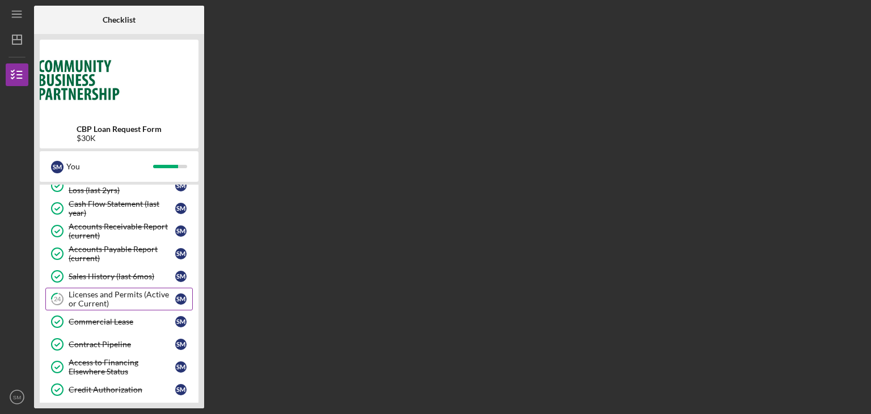  What do you see at coordinates (119, 129) in the screenshot?
I see `b: CBP Loan Request Form` at bounding box center [119, 129].